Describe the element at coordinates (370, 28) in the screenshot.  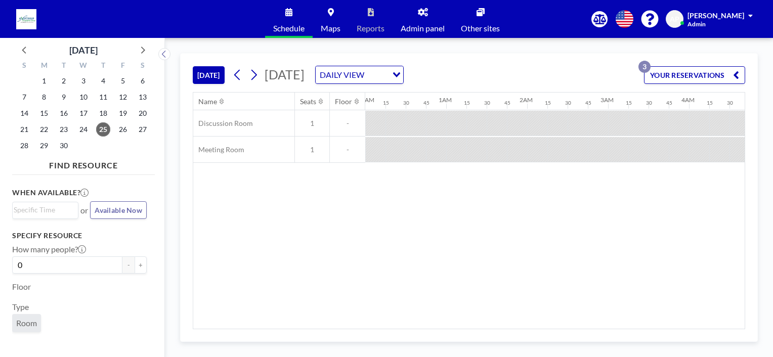
I see `span: Reports` at that location.